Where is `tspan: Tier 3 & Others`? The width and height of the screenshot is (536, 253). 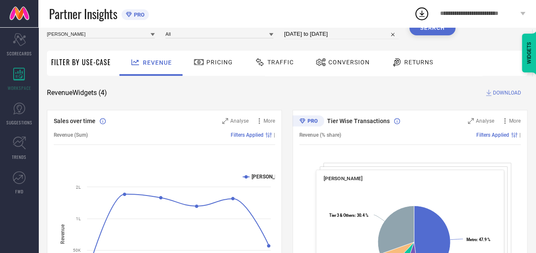 tspan: Tier 3 & Others is located at coordinates (342, 215).